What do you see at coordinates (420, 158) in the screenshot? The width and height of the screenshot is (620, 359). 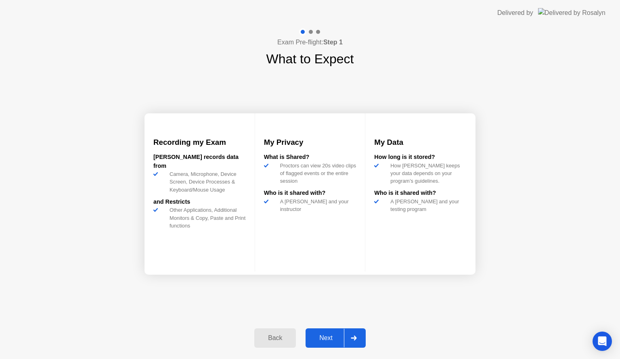 I see `div: How long is it stored?` at bounding box center [420, 158].